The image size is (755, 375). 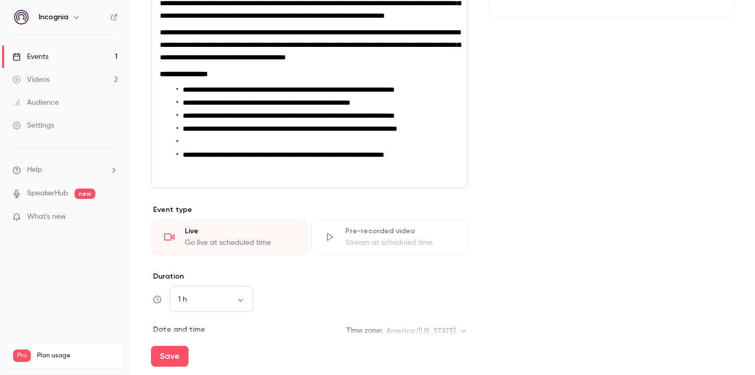 What do you see at coordinates (239, 231) in the screenshot?
I see `div: Live` at bounding box center [239, 231].